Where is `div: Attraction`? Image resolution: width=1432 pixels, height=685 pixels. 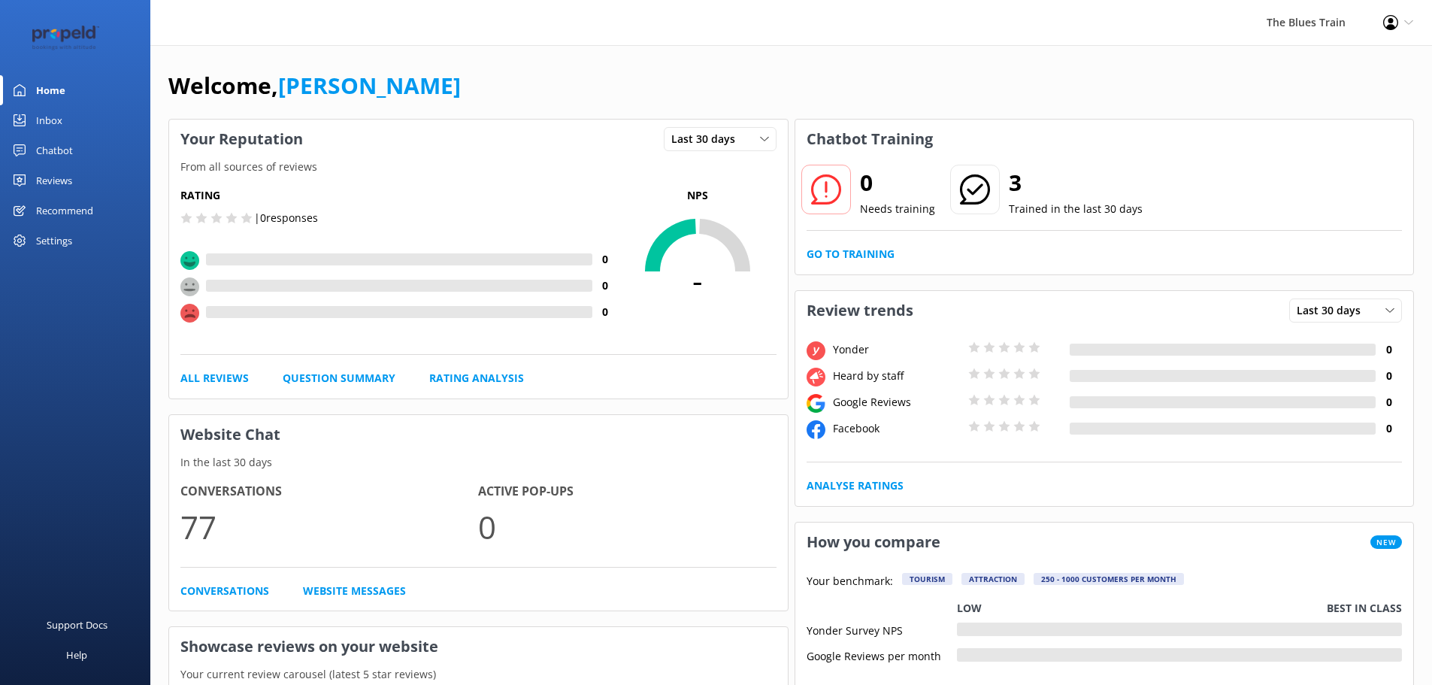 div: Attraction is located at coordinates (993, 579).